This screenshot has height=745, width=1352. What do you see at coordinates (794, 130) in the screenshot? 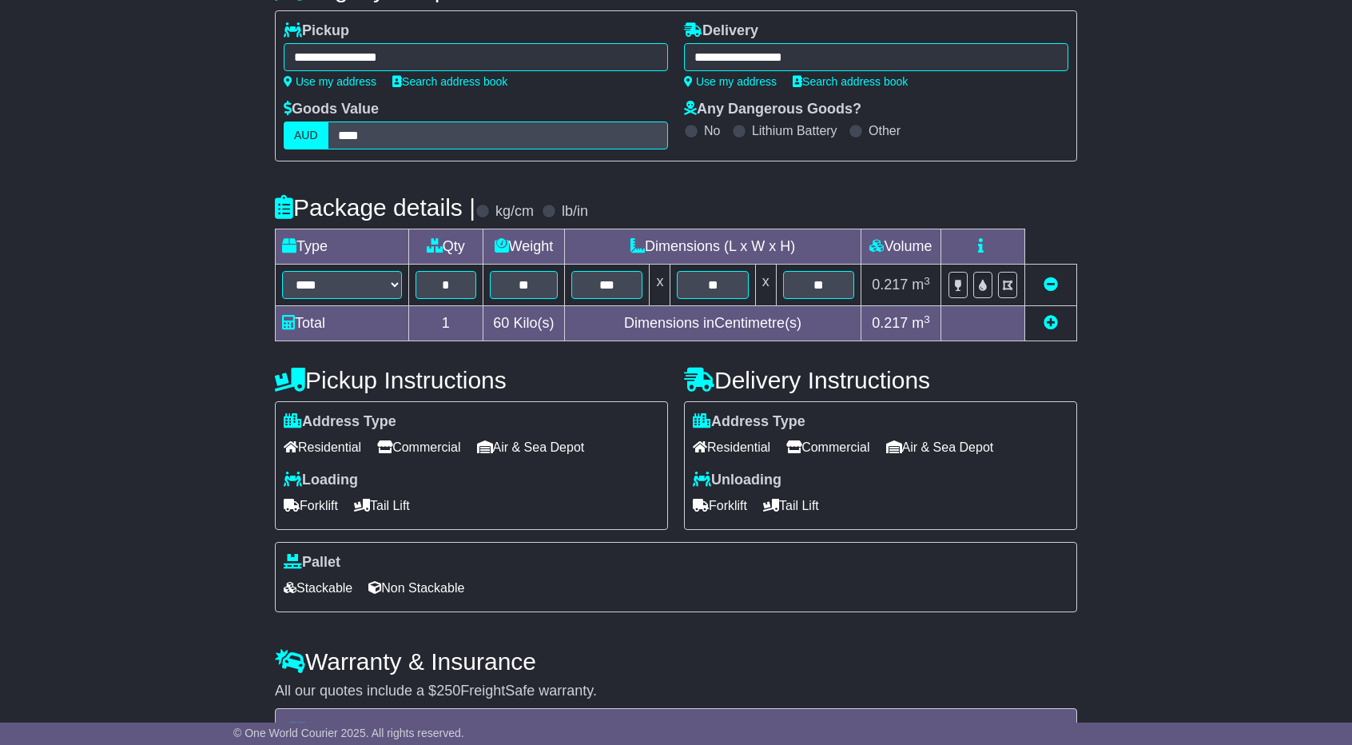
I see `label: Lithium Battery` at bounding box center [794, 130].